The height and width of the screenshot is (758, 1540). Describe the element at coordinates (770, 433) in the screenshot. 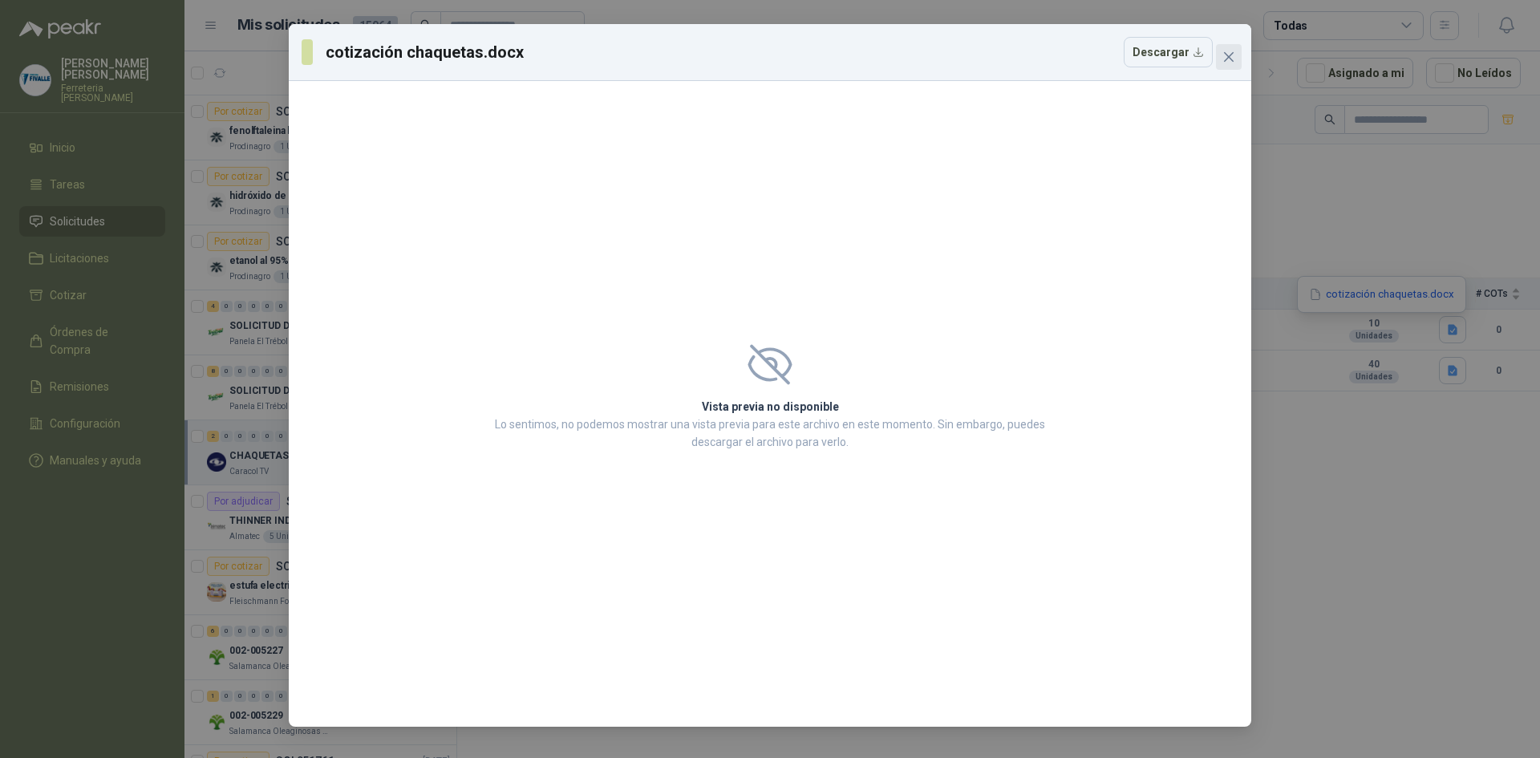

I see `p: Lo sentimos, no podemos mostrar una vista previa para este archivo en este momento. Sin embargo, ...` at that location.